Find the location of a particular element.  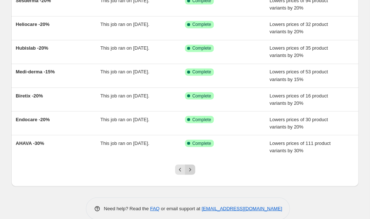

span: Biretix -20% is located at coordinates (29, 95).